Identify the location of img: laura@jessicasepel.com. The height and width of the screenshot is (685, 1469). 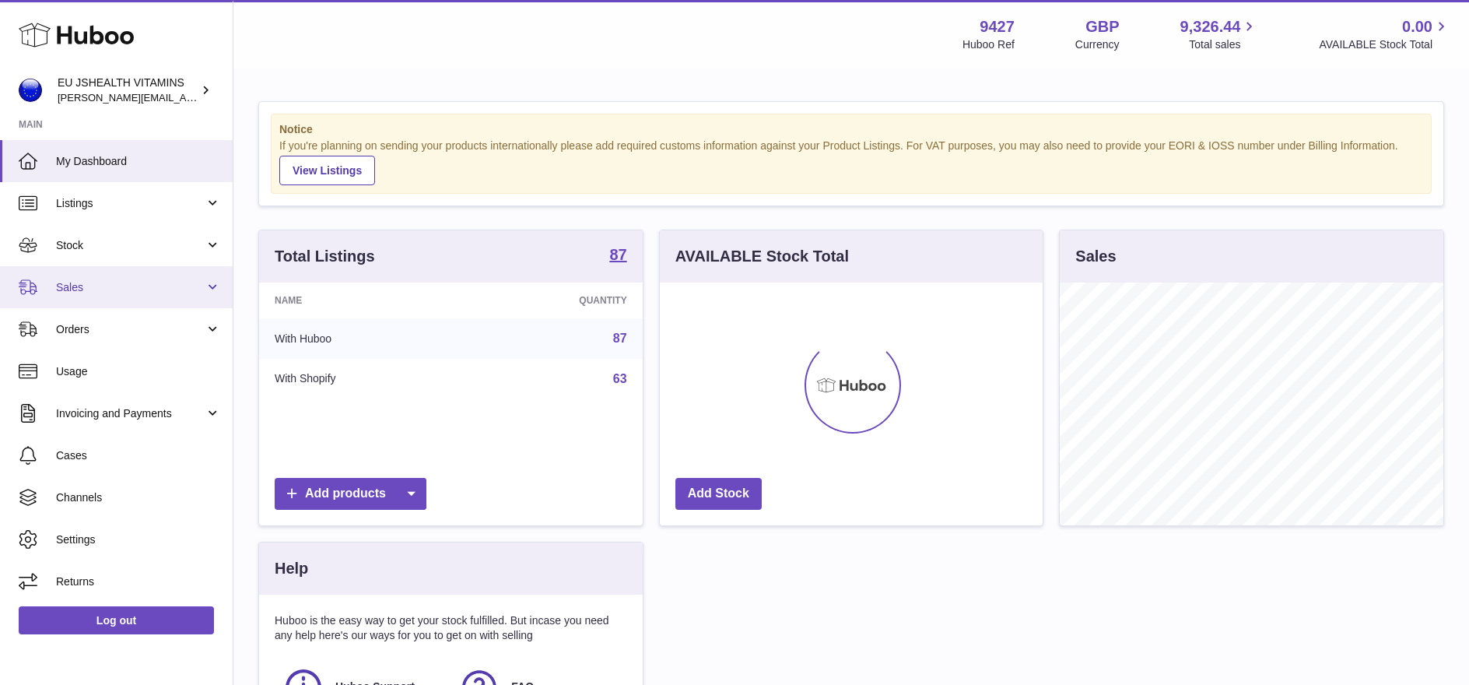
(30, 90).